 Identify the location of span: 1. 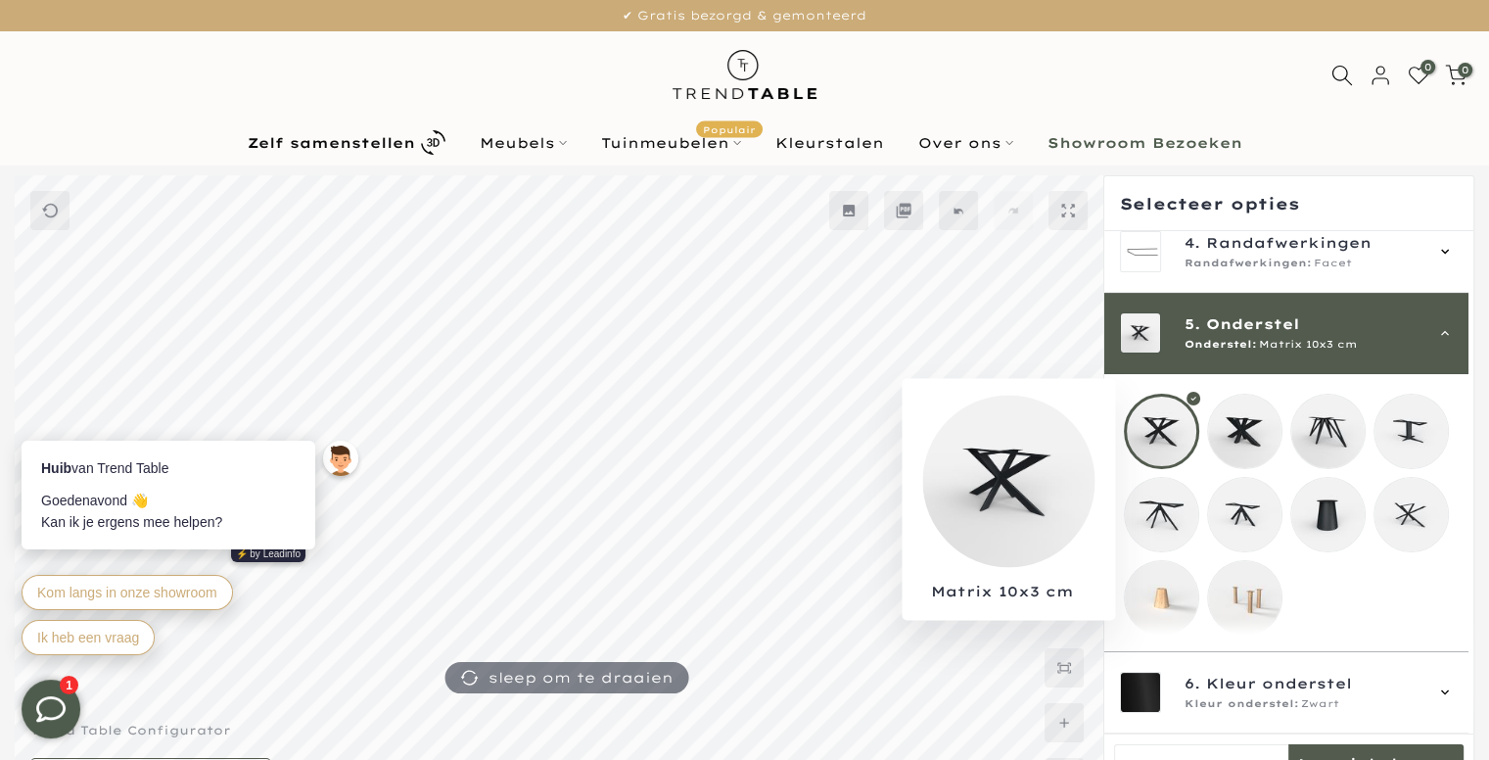
(67, 25).